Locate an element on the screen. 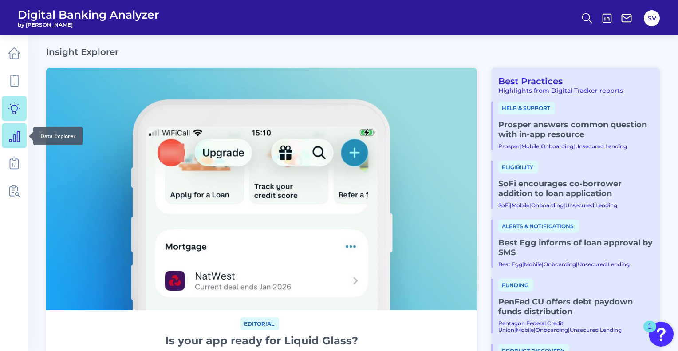 Image resolution: width=678 pixels, height=351 pixels. a: Prosper is located at coordinates (509, 146).